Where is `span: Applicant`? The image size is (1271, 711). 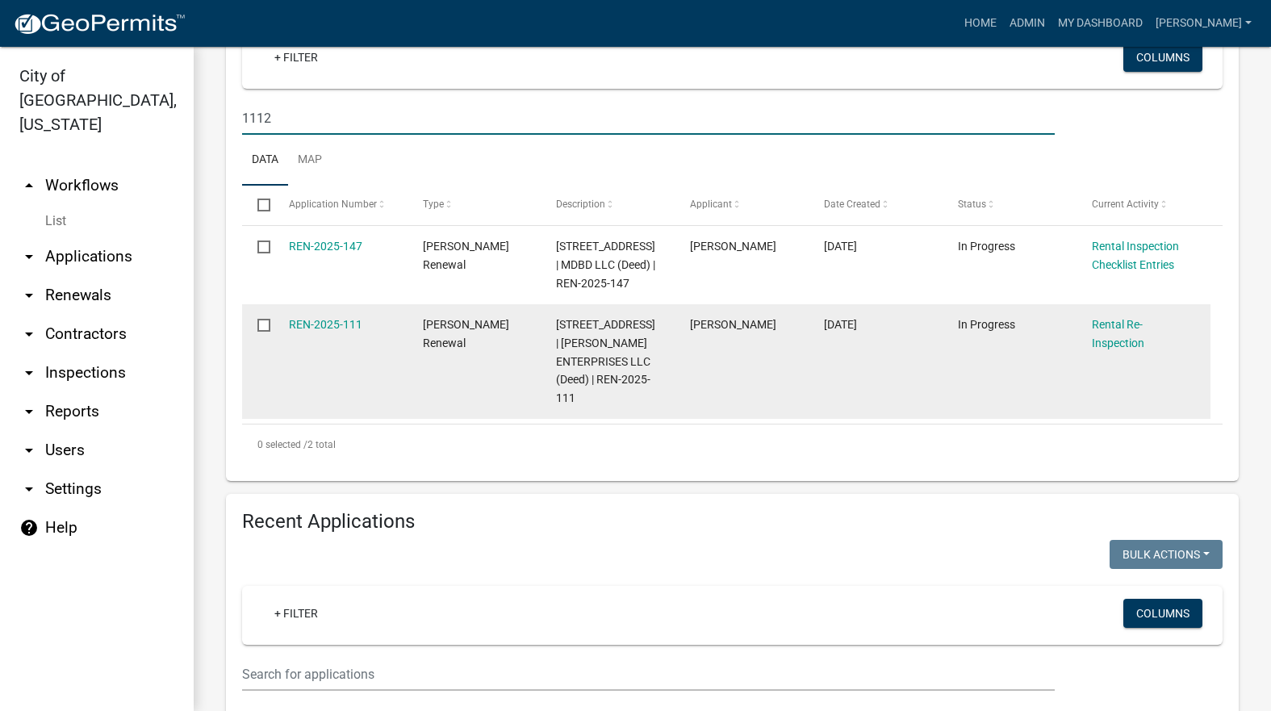
span: Applicant is located at coordinates (711, 204).